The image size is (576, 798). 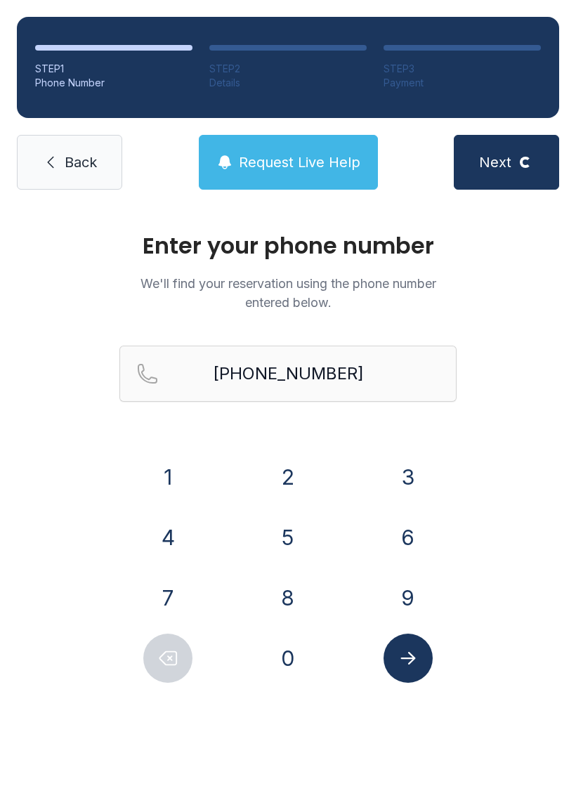 I want to click on button: Delete number, so click(x=168, y=658).